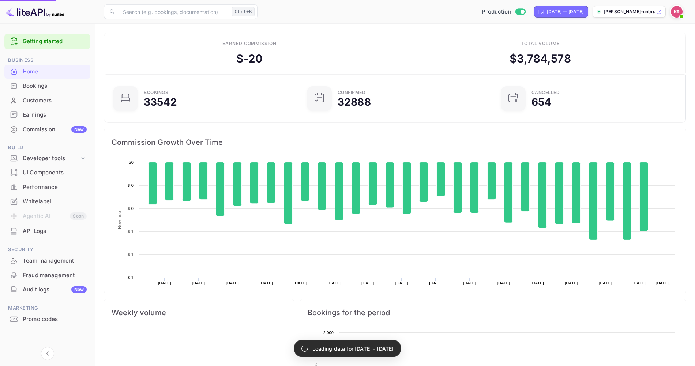 The width and height of the screenshot is (695, 366). I want to click on img: LiteAPI logo, so click(35, 12).